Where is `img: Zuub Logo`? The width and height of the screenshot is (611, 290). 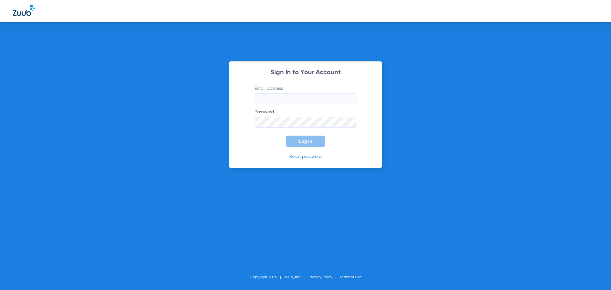 img: Zuub Logo is located at coordinates (24, 10).